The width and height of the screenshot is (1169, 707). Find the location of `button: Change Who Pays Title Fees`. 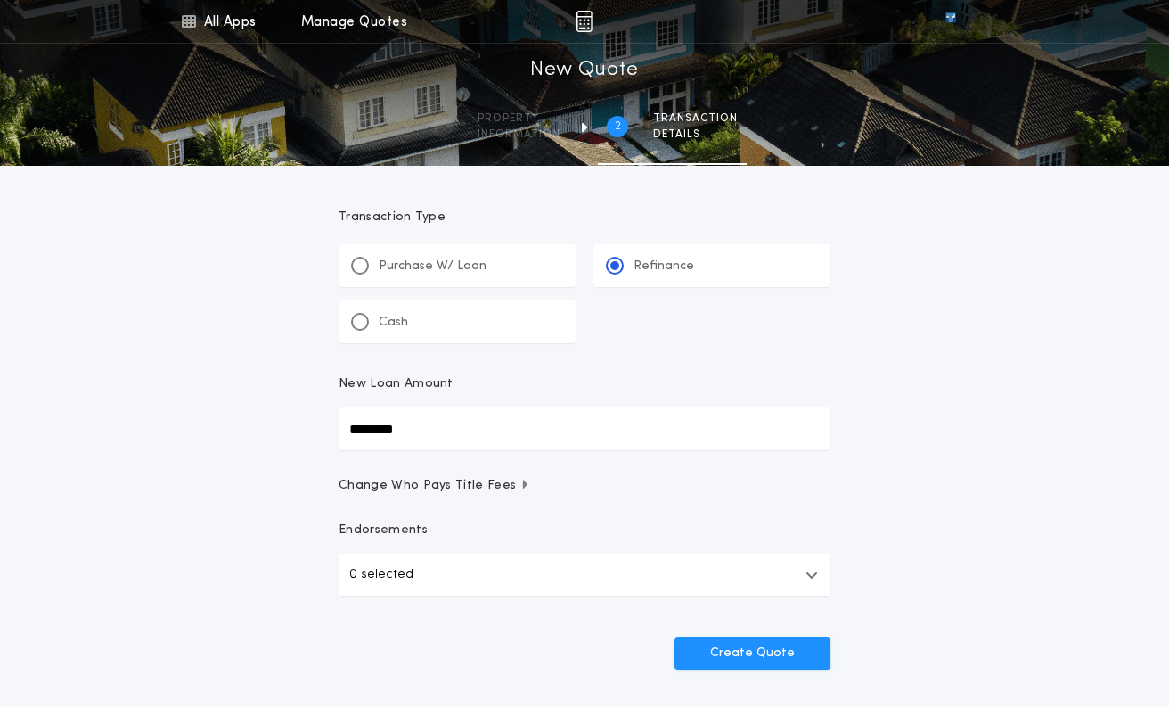

button: Change Who Pays Title Fees is located at coordinates (585, 486).